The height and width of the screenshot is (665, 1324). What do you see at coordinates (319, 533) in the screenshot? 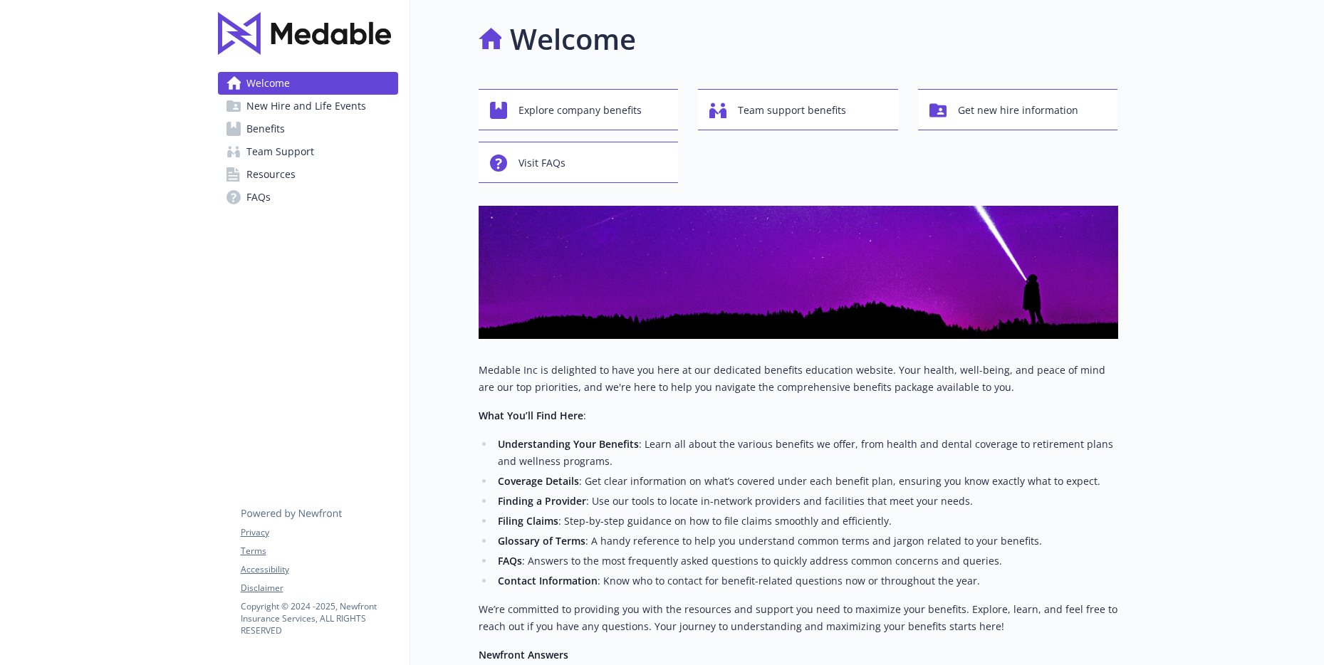
I see `a: Privacy` at bounding box center [319, 533].